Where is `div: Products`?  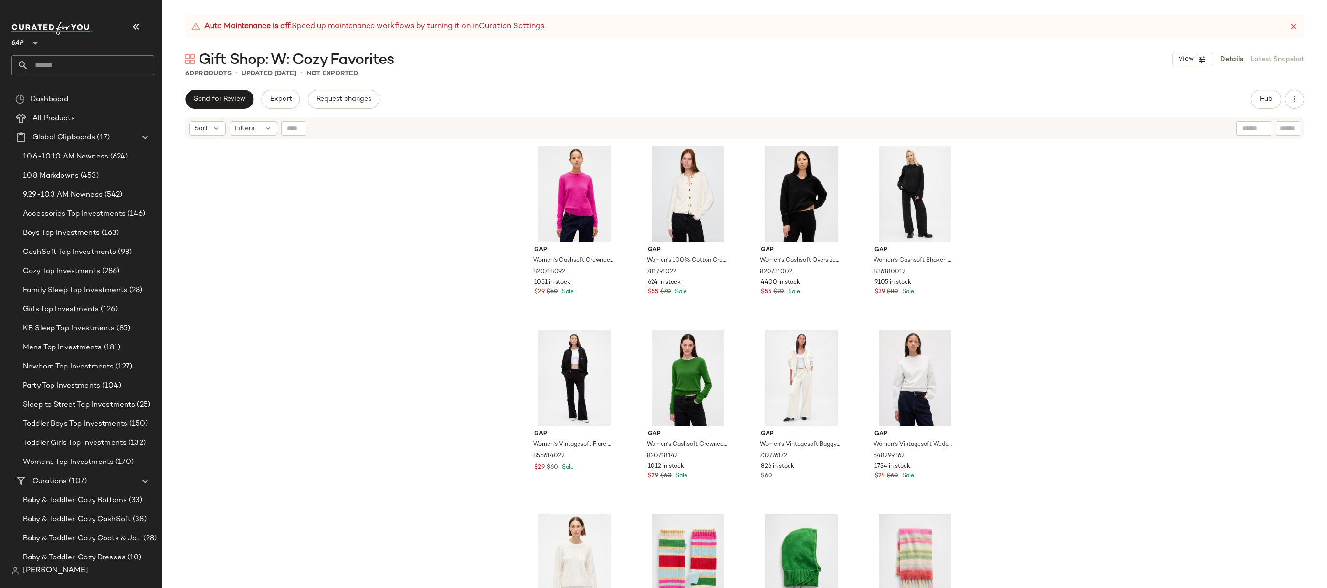 div: Products is located at coordinates (208, 73).